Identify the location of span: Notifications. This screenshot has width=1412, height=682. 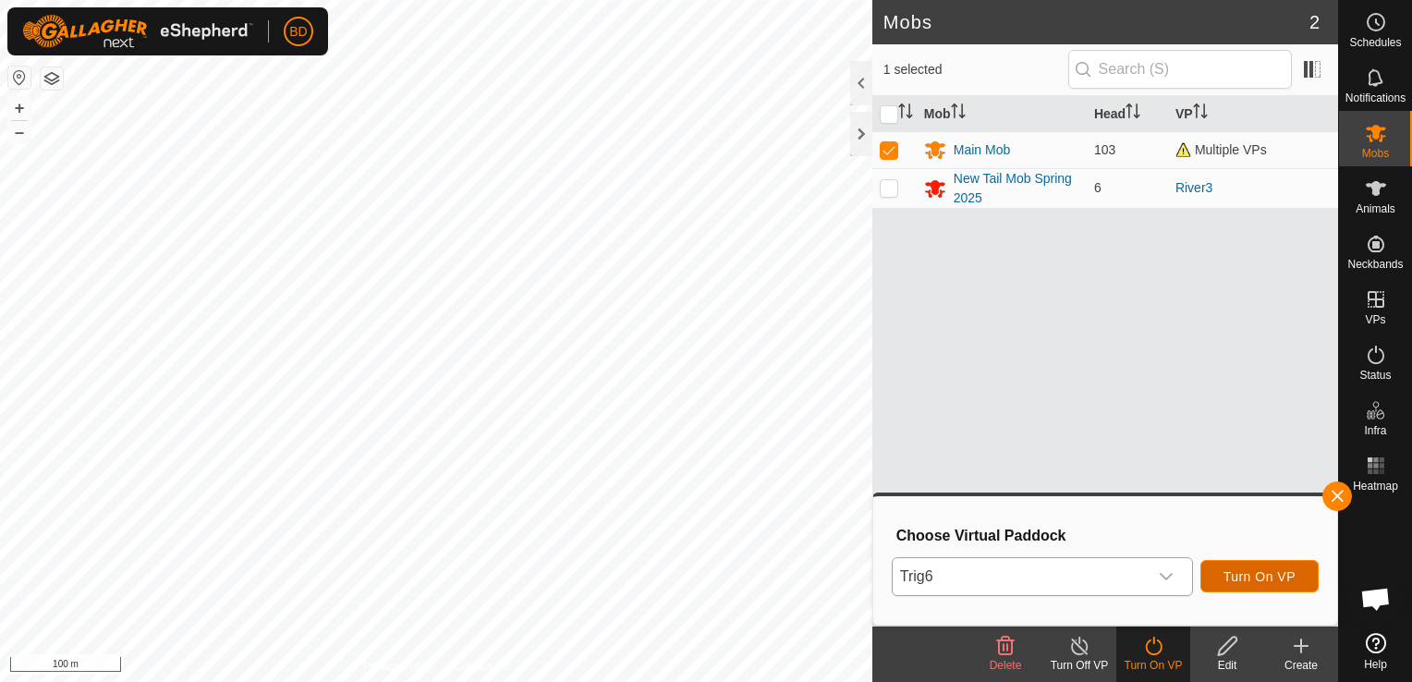
(1375, 98).